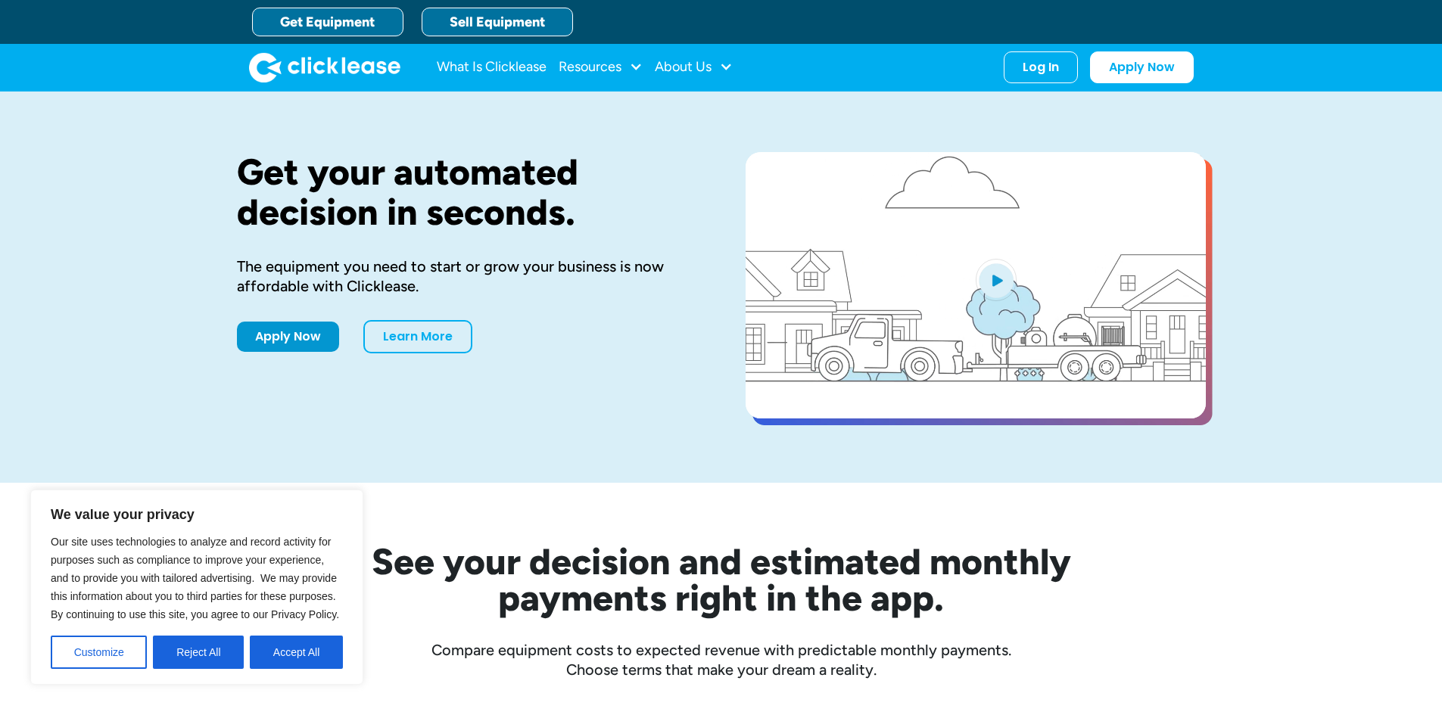 The height and width of the screenshot is (715, 1442). What do you see at coordinates (198, 652) in the screenshot?
I see `button: Reject All` at bounding box center [198, 652].